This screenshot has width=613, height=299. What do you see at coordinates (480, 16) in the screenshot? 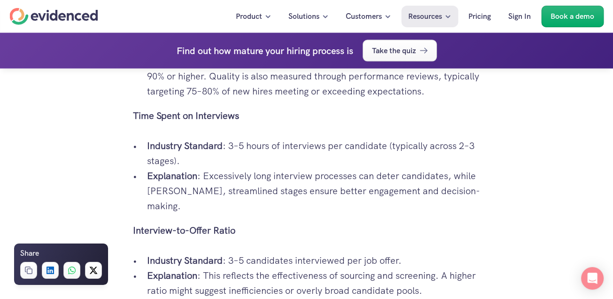
I see `a: Pricing` at bounding box center [480, 16].